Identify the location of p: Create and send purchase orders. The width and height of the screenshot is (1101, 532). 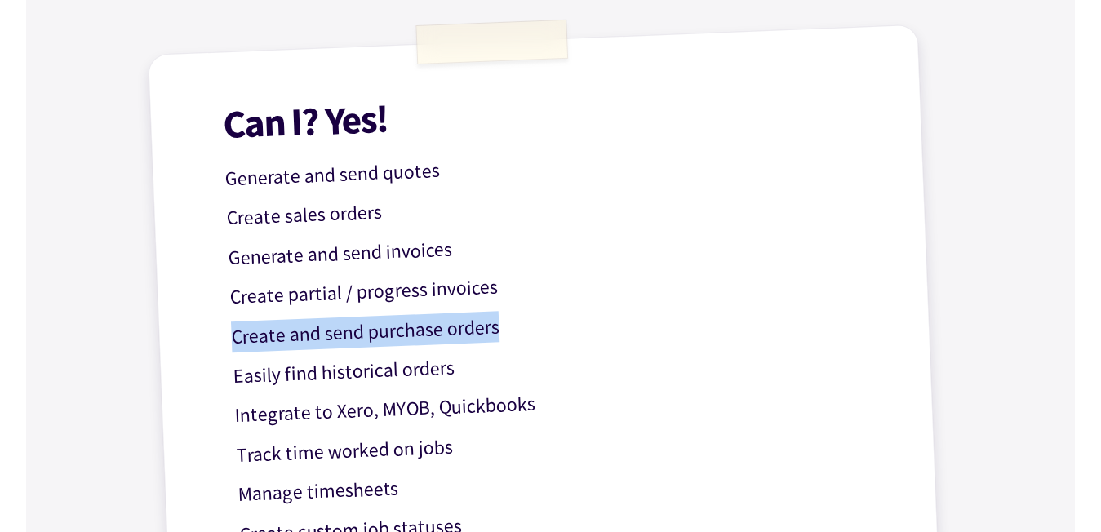
(556, 324).